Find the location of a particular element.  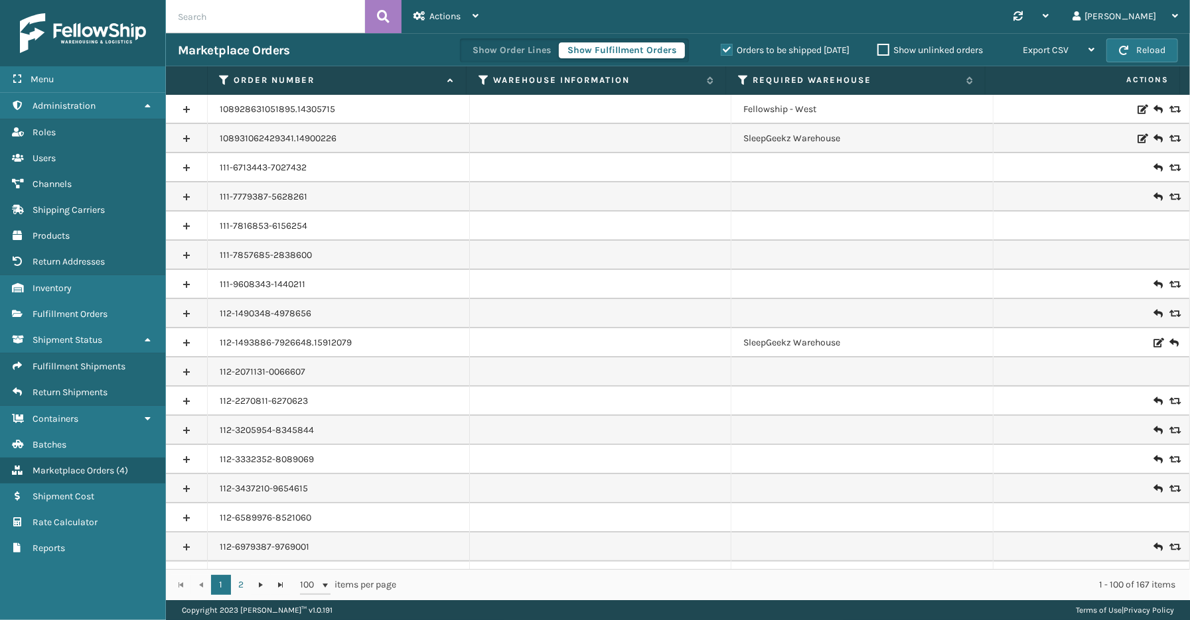

span: Shipment Cost is located at coordinates (63, 496).